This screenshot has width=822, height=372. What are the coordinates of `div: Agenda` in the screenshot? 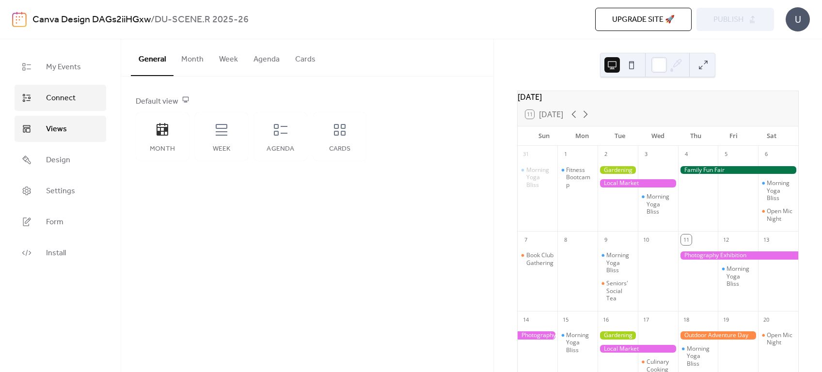 It's located at (281, 149).